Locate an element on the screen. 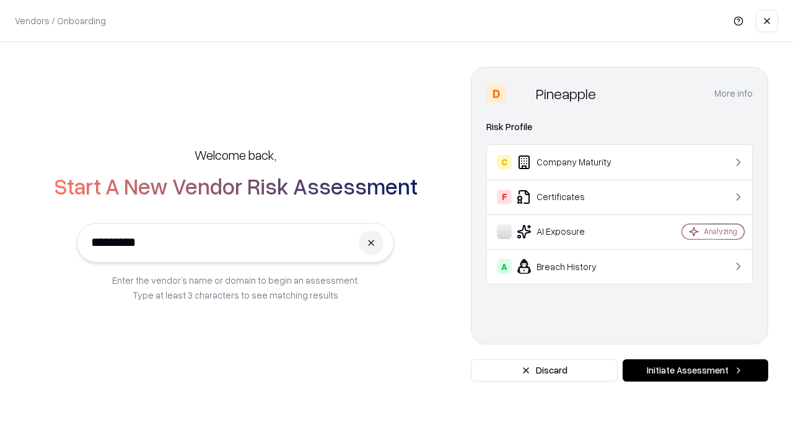 The width and height of the screenshot is (793, 446). div: Company Maturity is located at coordinates (570, 162).